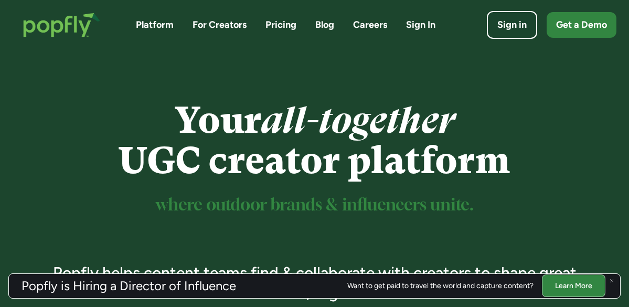 The image size is (629, 307). What do you see at coordinates (370, 25) in the screenshot?
I see `a: Careers` at bounding box center [370, 25].